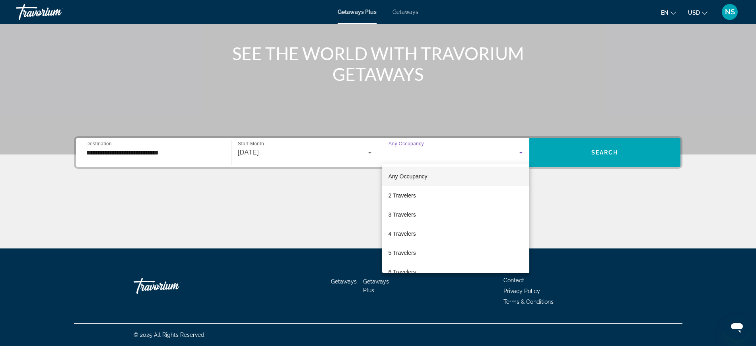  What do you see at coordinates (402, 233) in the screenshot?
I see `span: 4 Travelers` at bounding box center [402, 233].